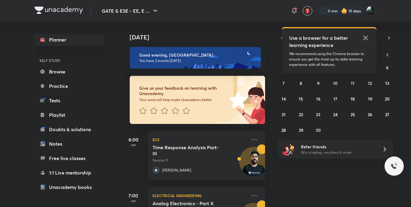  Describe the element at coordinates (352, 99) in the screenshot. I see `abbr: September 18, 2025` at that location.